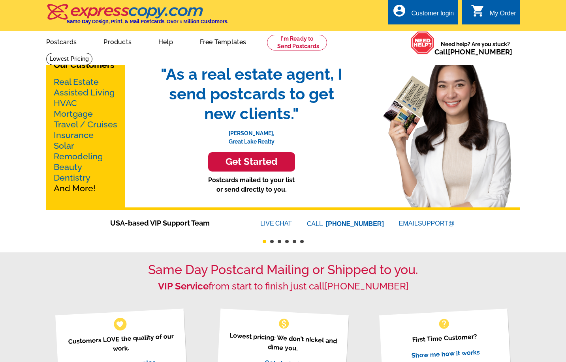 This screenshot has width=566, height=362. What do you see at coordinates (399, 11) in the screenshot?
I see `i: account_circle` at bounding box center [399, 11].